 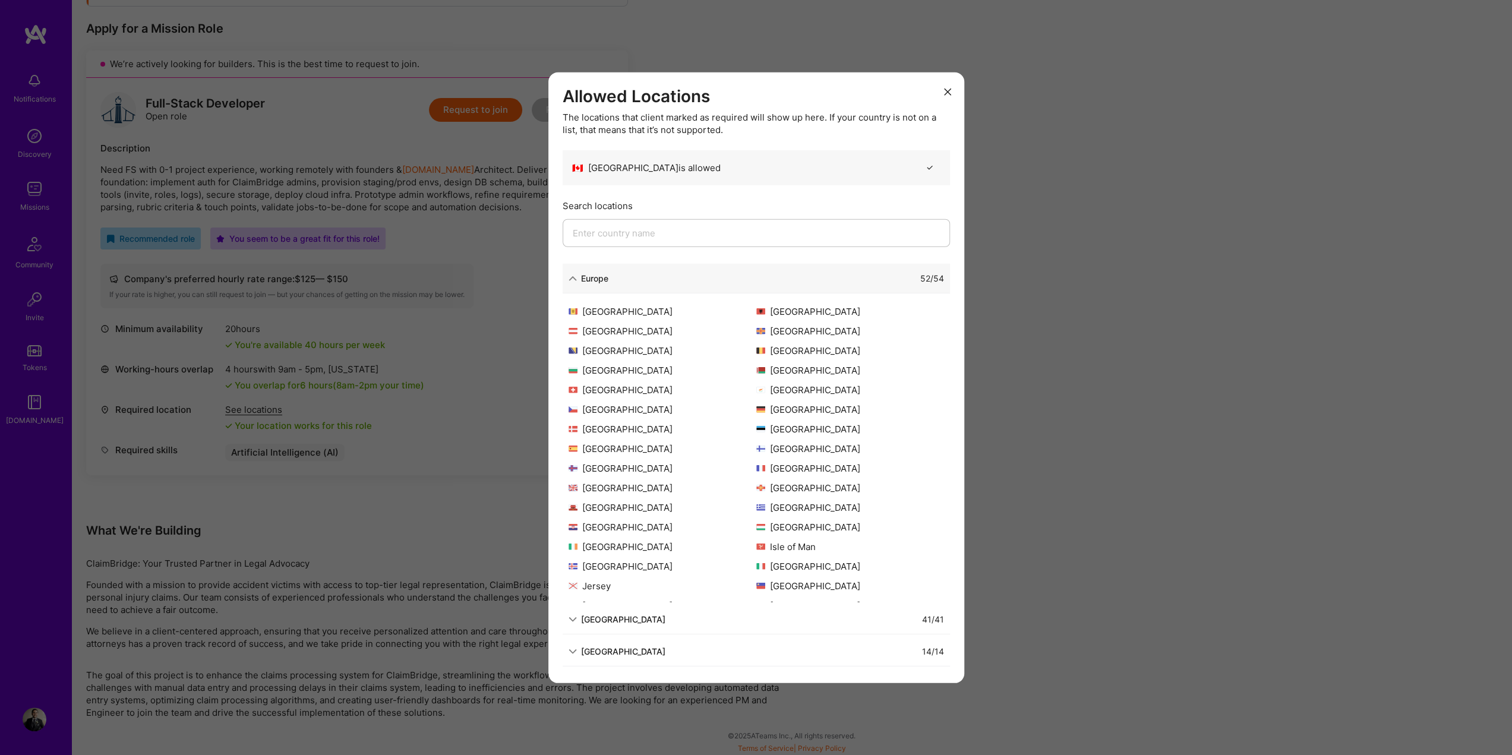 What do you see at coordinates (756, 377) in the screenshot?
I see `div: modal` at bounding box center [756, 377].